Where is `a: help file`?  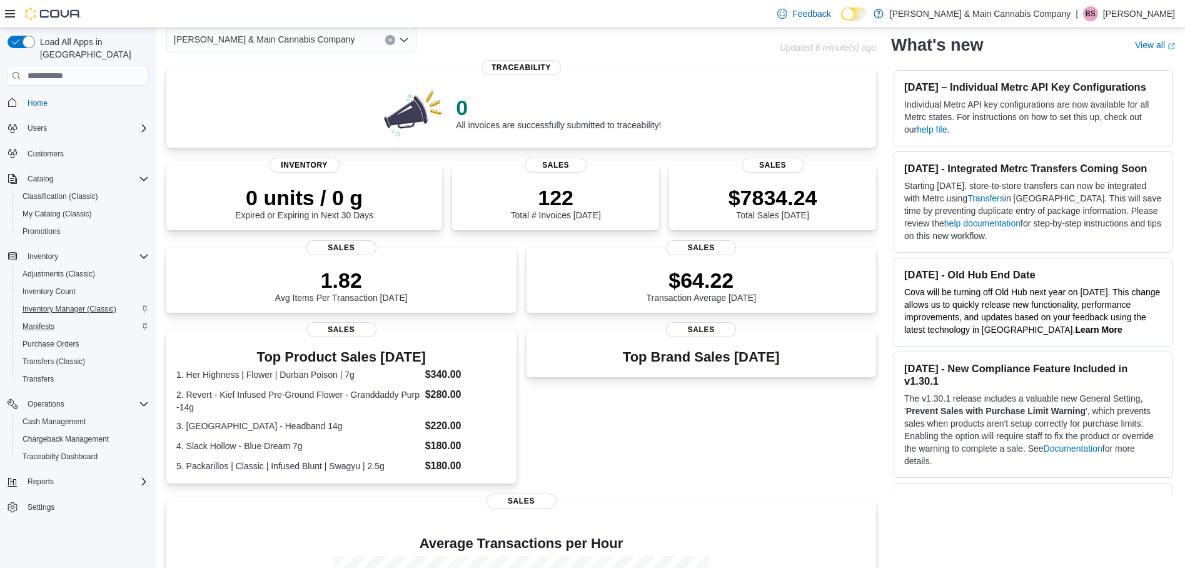 a: help file is located at coordinates (932, 129).